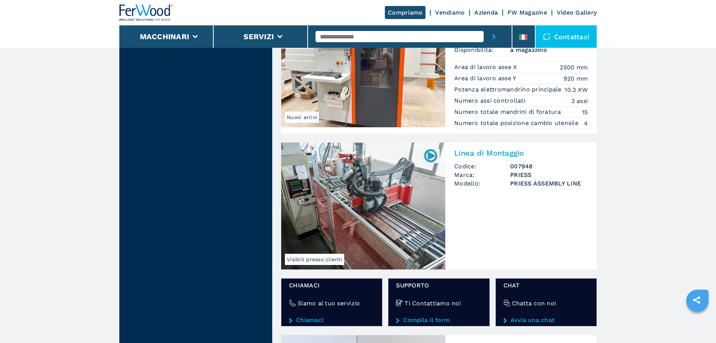 This screenshot has width=716, height=343. I want to click on h3: 007948, so click(549, 166).